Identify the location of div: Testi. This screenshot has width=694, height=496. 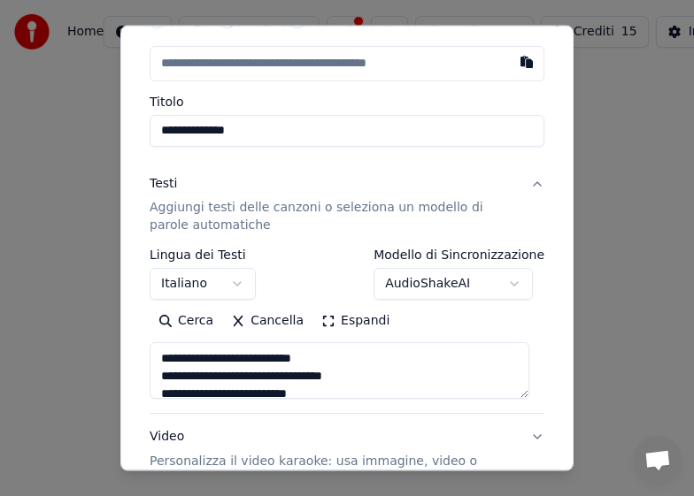
(163, 183).